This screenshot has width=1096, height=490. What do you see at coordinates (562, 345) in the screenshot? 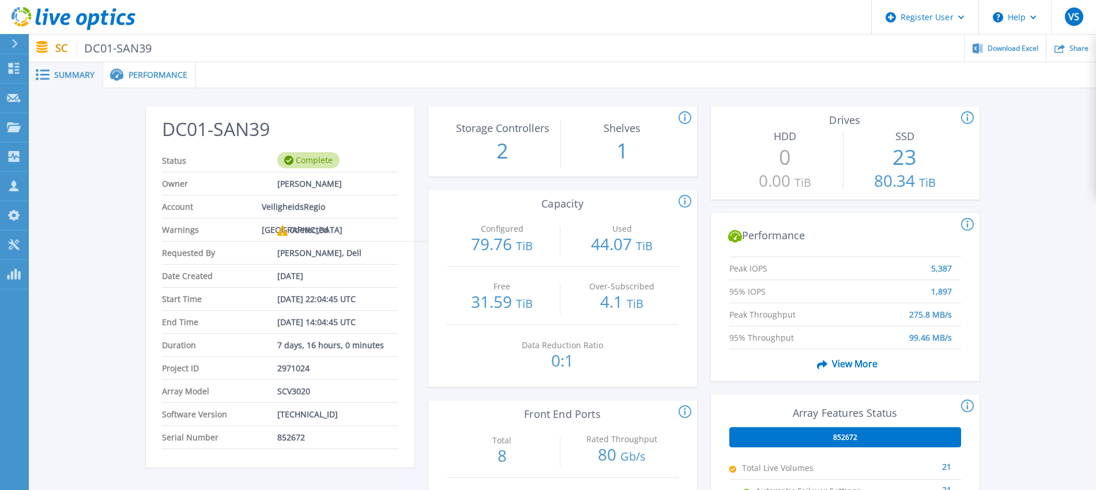
I see `p: Data Reduction Ratio` at bounding box center [562, 345].